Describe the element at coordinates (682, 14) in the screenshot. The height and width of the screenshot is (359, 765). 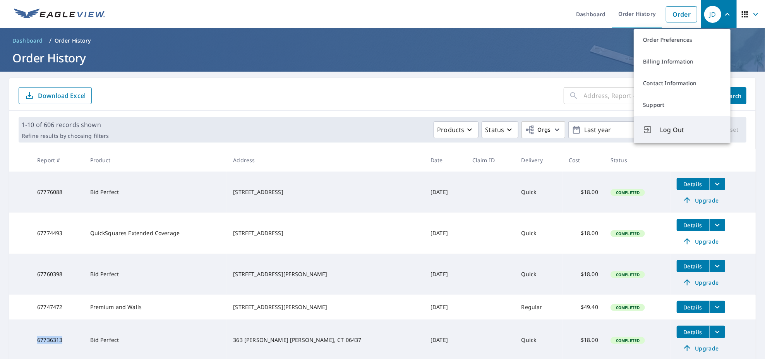
I see `a: Order` at that location.